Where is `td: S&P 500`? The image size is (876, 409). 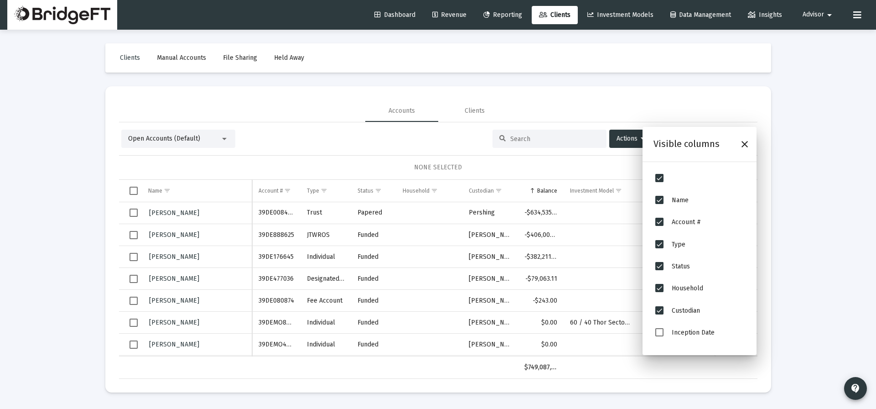
td: S&P 500 is located at coordinates (726, 366).